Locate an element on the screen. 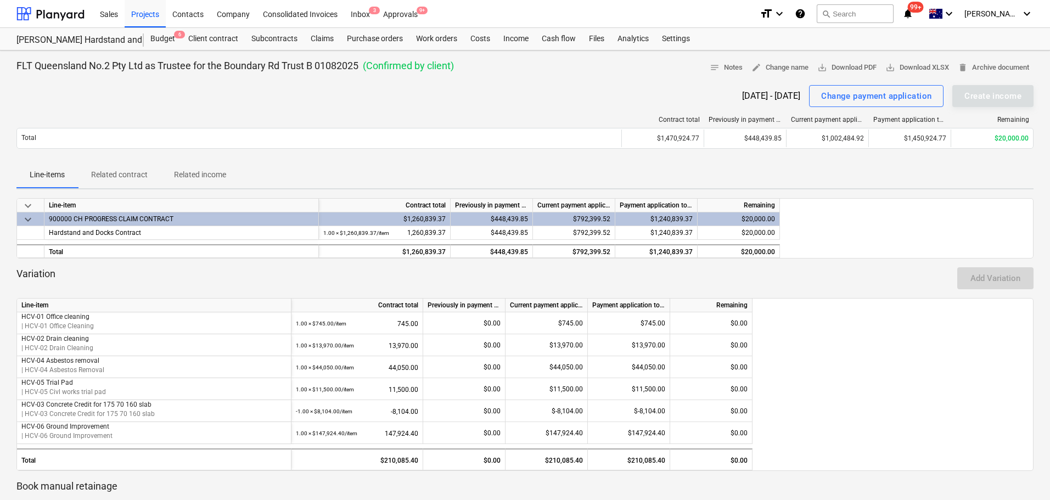  div: $745.00 is located at coordinates (629, 323).